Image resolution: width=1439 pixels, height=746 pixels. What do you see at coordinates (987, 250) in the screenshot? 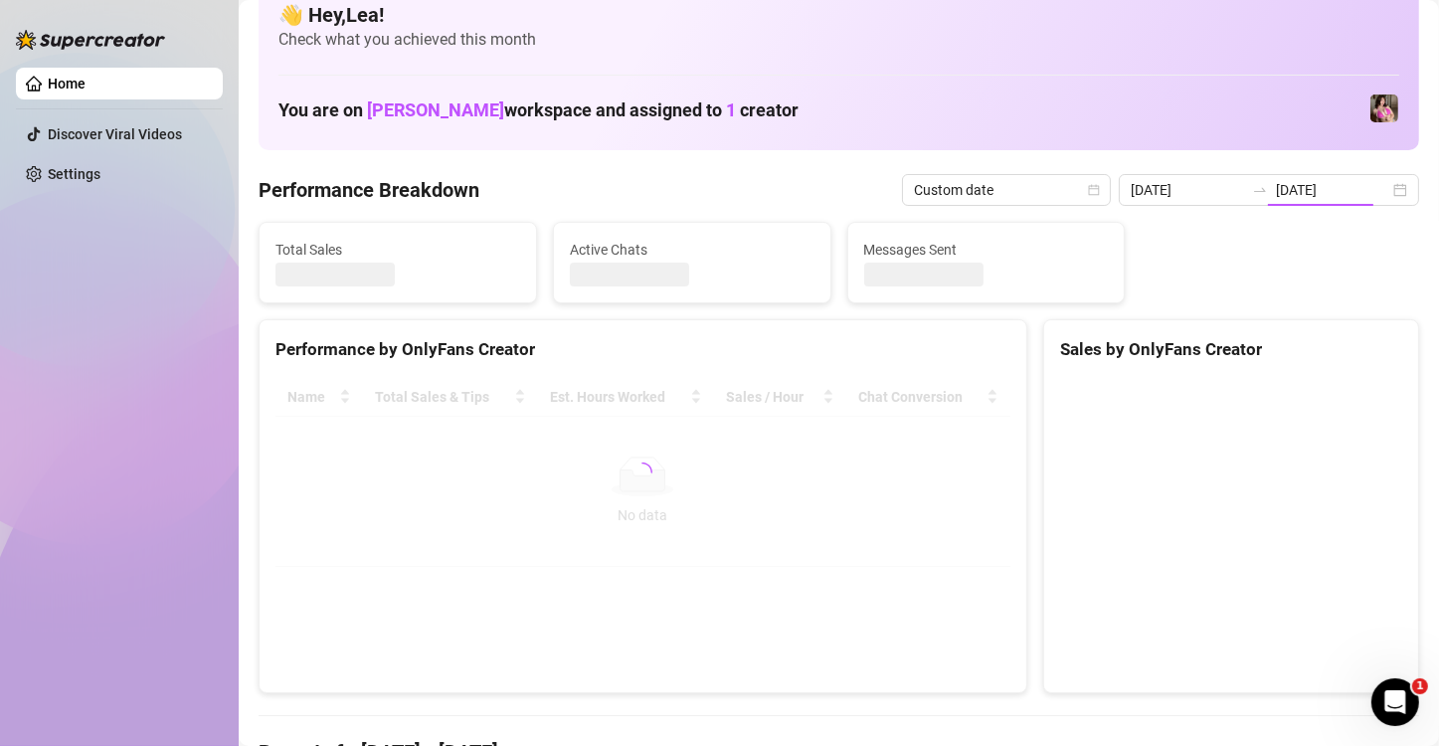
I see `span: Messages Sent` at bounding box center [987, 250].